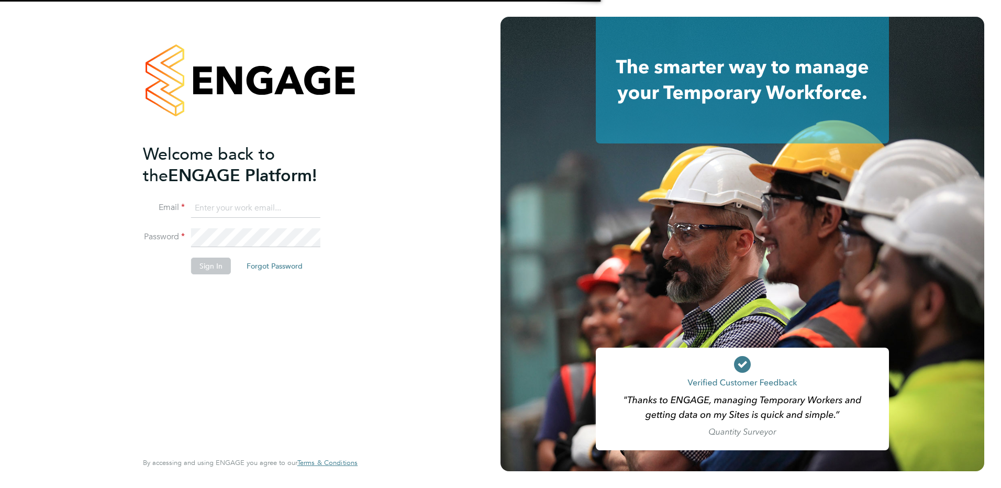 The image size is (1001, 488). What do you see at coordinates (211, 266) in the screenshot?
I see `button: Sign In` at bounding box center [211, 266].